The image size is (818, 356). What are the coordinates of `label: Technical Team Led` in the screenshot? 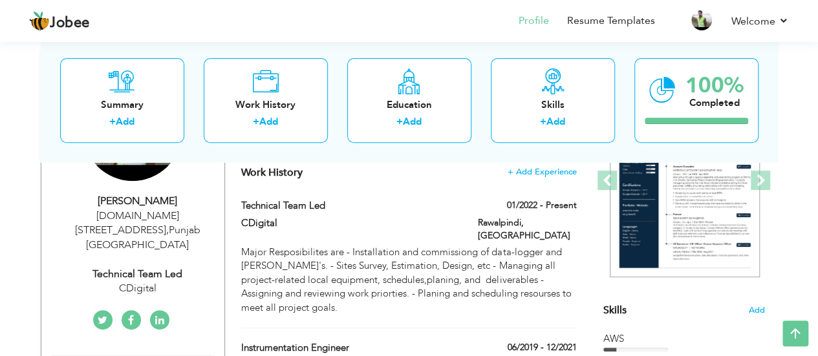 It's located at (350, 206).